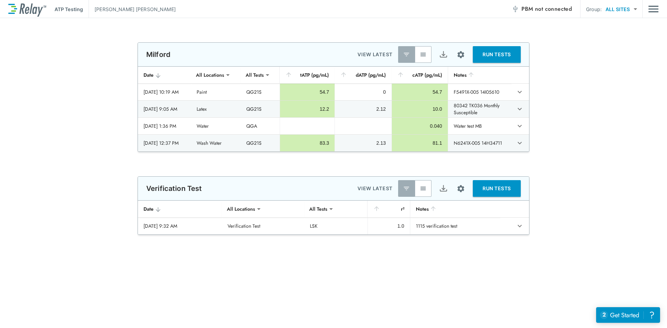 The image size is (667, 328). I want to click on td: F5491X-005 14I05610, so click(479, 92).